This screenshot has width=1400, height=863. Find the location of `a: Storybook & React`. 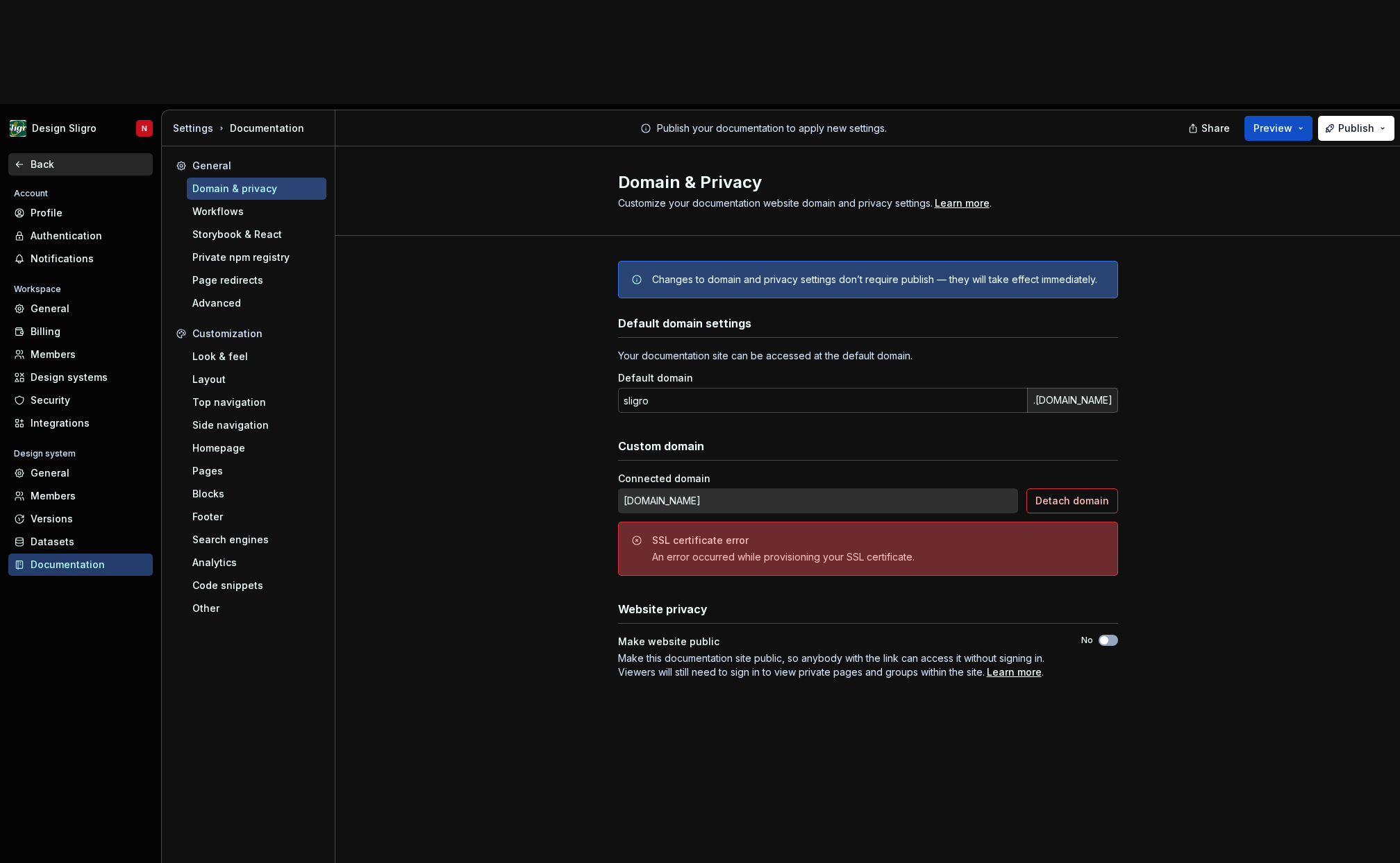

a: Storybook & React is located at coordinates (256, 234).